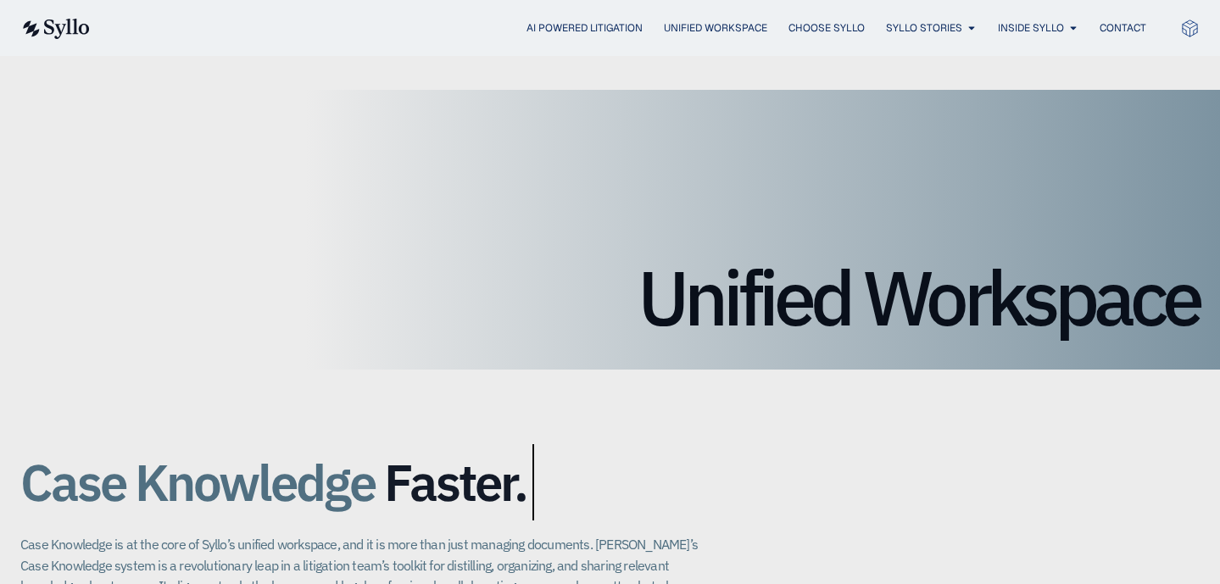 The height and width of the screenshot is (584, 1220). Describe the element at coordinates (1123, 28) in the screenshot. I see `a: Contact` at that location.